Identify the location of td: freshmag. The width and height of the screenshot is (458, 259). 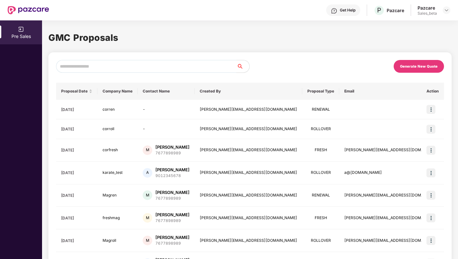
(118, 218).